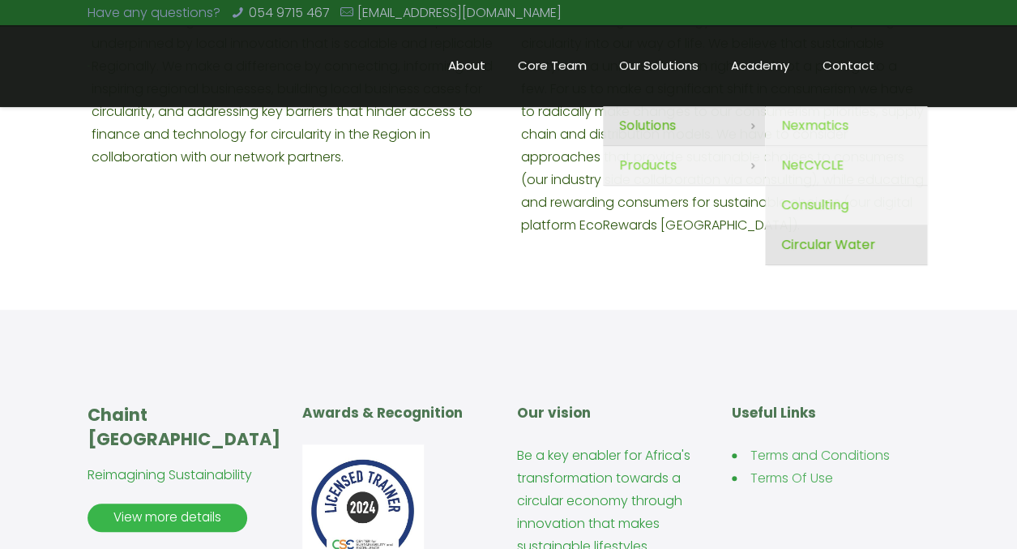 This screenshot has height=549, width=1017. What do you see at coordinates (848, 66) in the screenshot?
I see `span: Contact` at bounding box center [848, 66].